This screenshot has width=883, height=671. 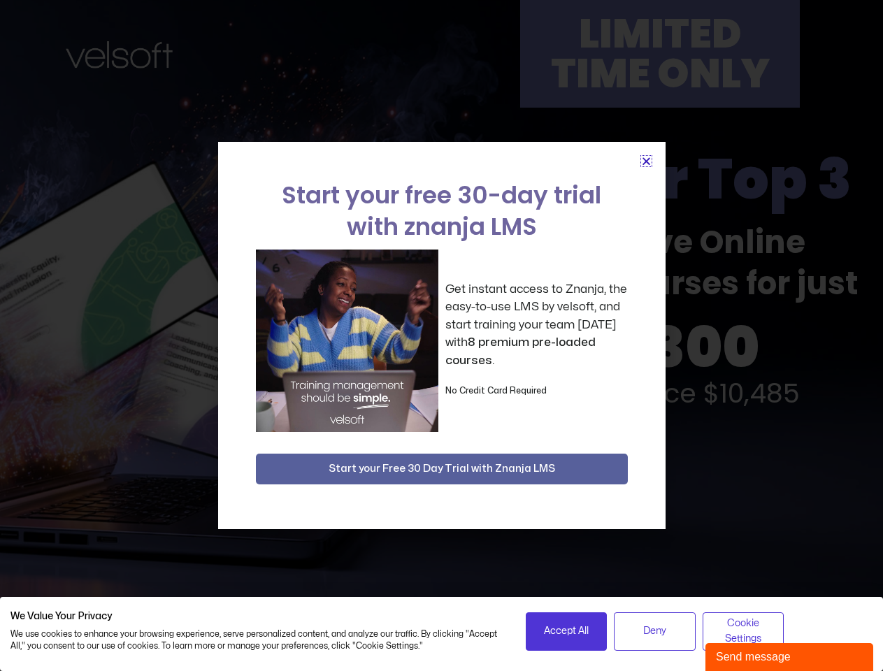 What do you see at coordinates (496, 391) in the screenshot?
I see `strong: No Credit Card Required` at bounding box center [496, 391].